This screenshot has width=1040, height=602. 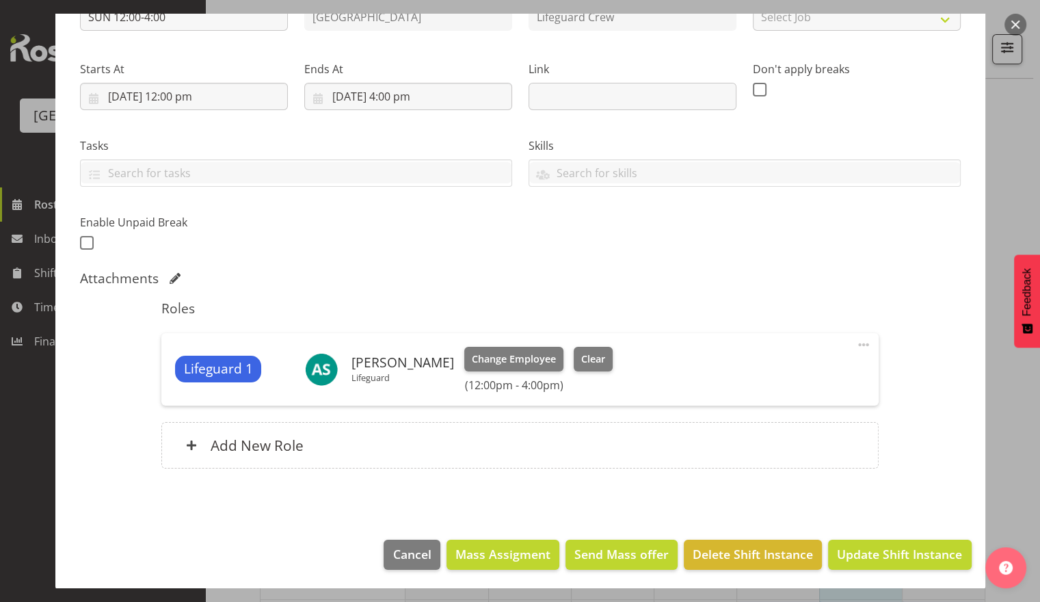 I want to click on button: Update Shift Instance, so click(x=899, y=555).